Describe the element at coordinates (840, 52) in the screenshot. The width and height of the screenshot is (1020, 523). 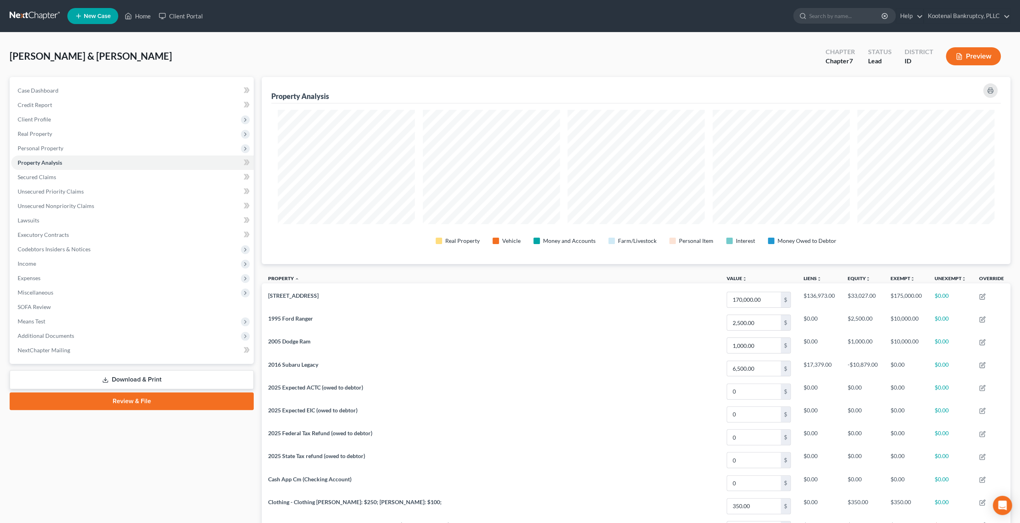
I see `div: Chapter` at that location.